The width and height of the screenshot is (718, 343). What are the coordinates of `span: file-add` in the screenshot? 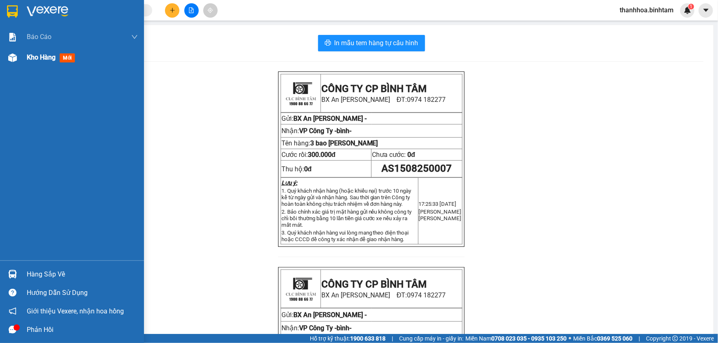 It's located at (191, 10).